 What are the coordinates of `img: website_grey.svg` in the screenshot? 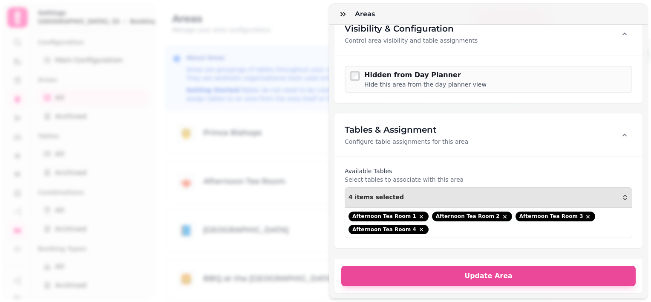 It's located at (17, 26).